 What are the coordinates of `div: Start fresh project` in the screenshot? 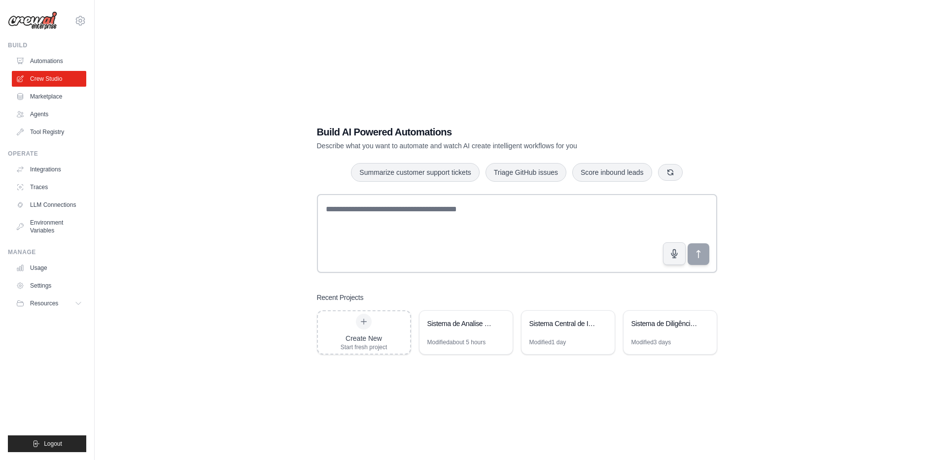 It's located at (364, 347).